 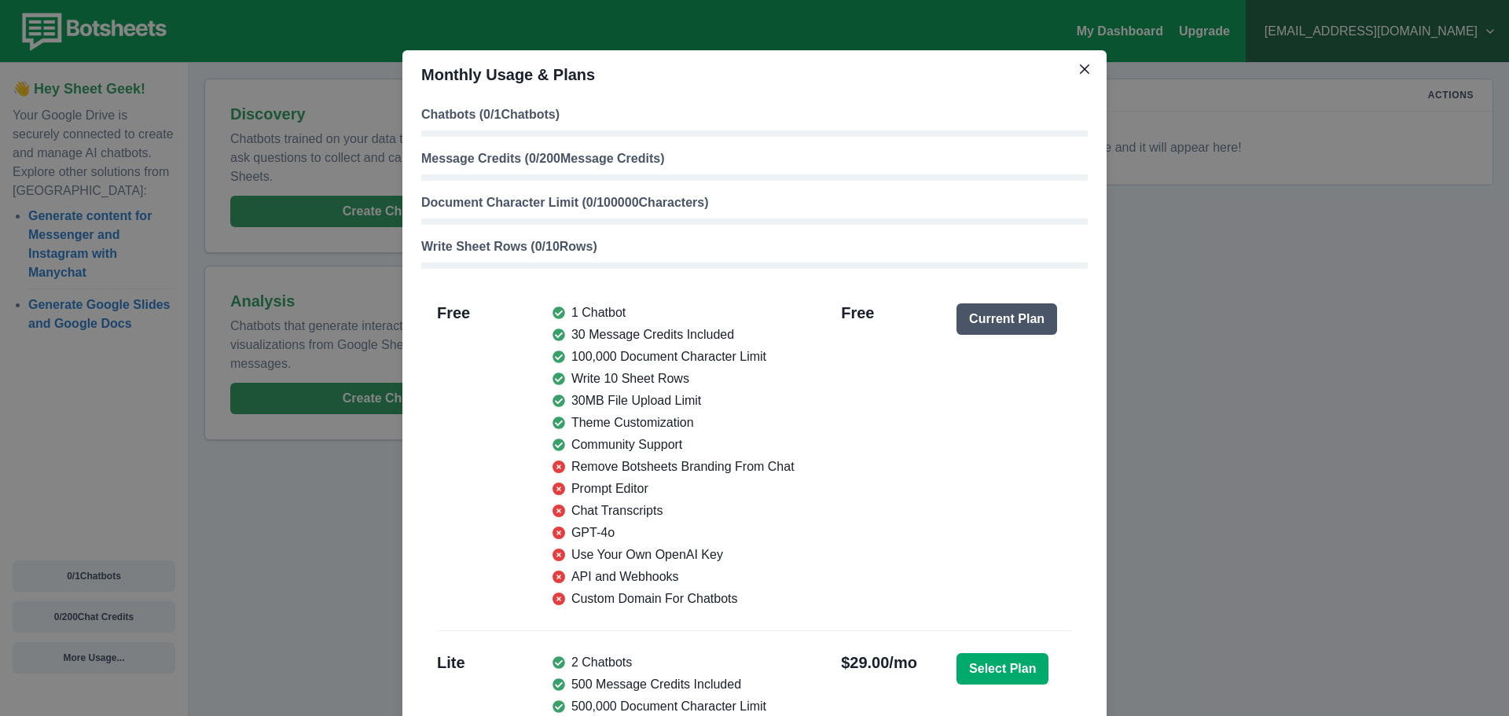 I want to click on p: Chatbots ( 0 / 1 Chatbots), so click(x=754, y=115).